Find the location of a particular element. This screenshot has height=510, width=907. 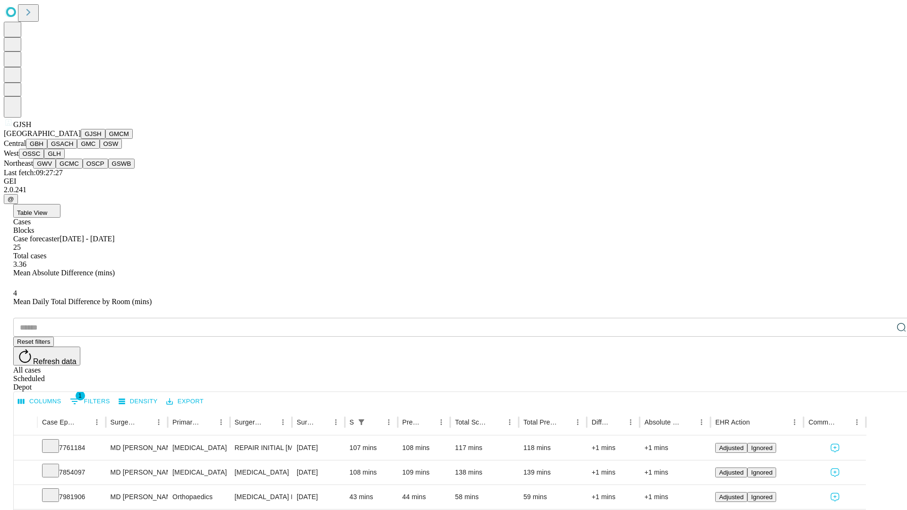

span: Ignored is located at coordinates (761, 497).